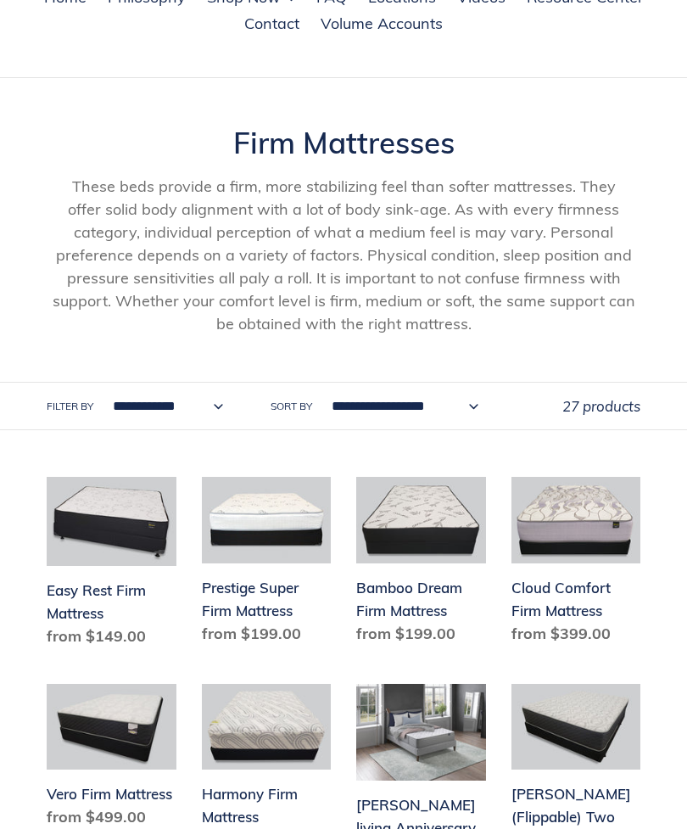 The width and height of the screenshot is (687, 829). What do you see at coordinates (111, 565) in the screenshot?
I see `a: Easy Rest Firm Mattress` at bounding box center [111, 565].